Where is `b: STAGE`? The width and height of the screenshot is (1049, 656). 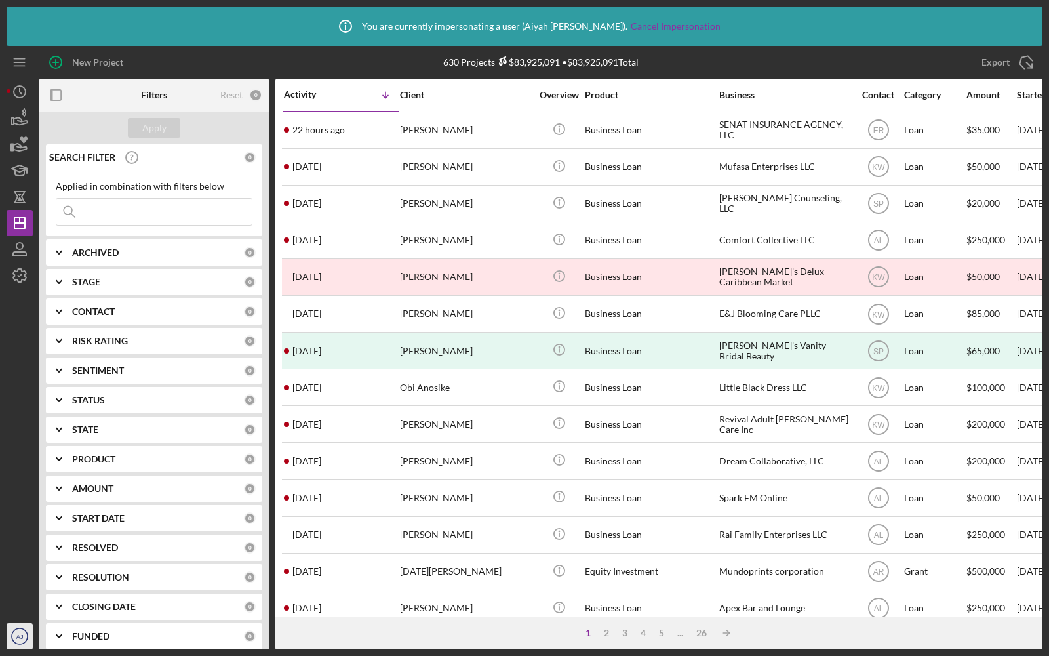
b: STAGE is located at coordinates (86, 282).